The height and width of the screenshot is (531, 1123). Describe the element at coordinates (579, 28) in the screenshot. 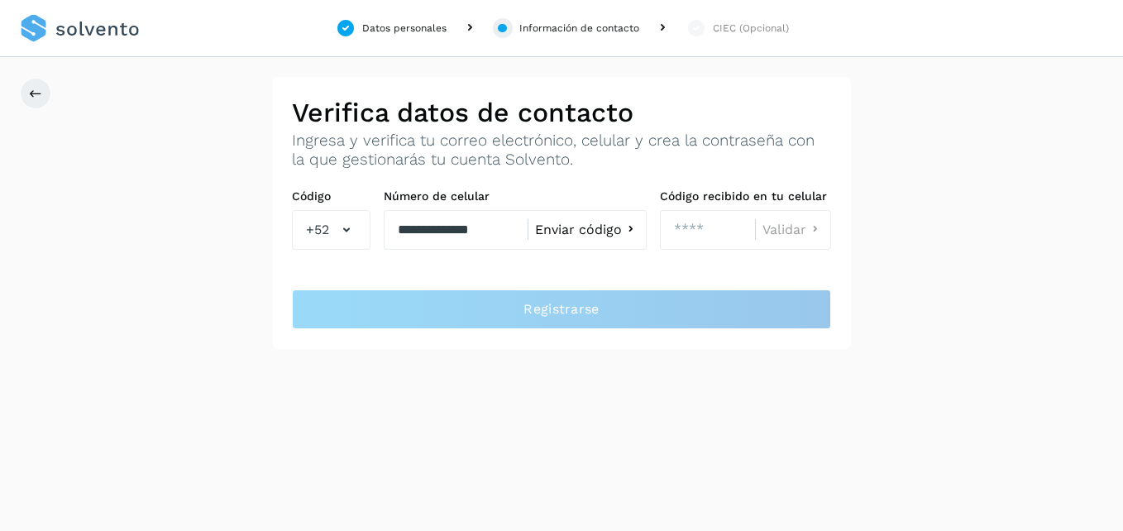

I see `div: Información de contacto` at that location.